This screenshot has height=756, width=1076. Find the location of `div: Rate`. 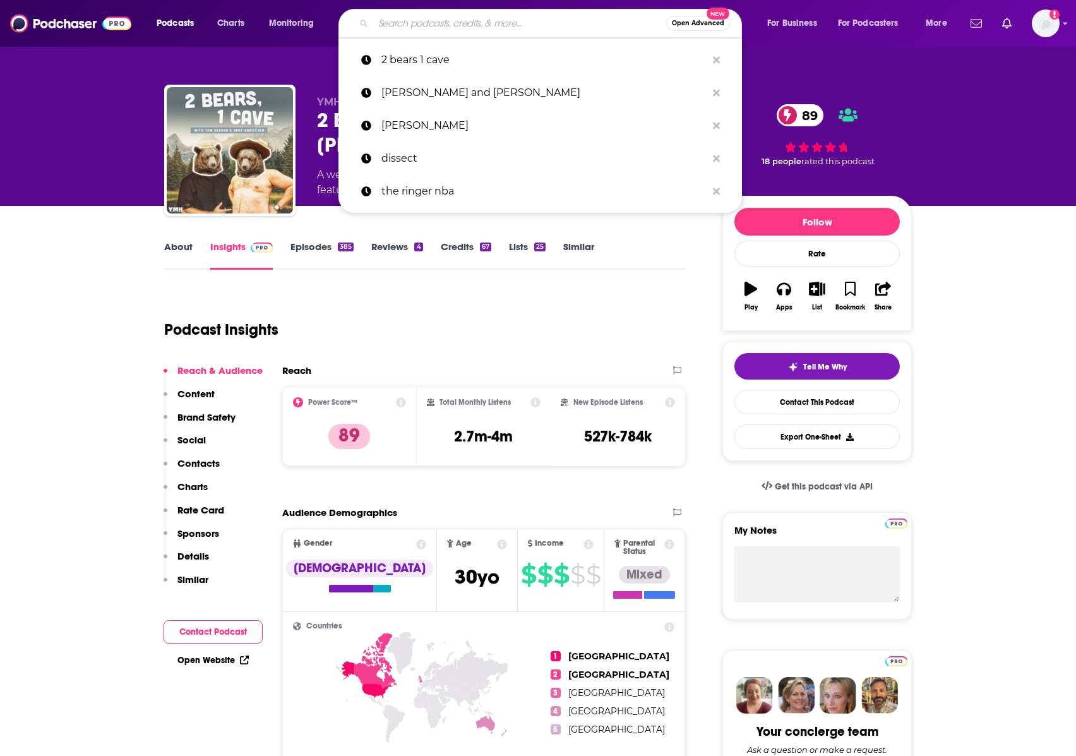

div: Rate is located at coordinates (817, 253).